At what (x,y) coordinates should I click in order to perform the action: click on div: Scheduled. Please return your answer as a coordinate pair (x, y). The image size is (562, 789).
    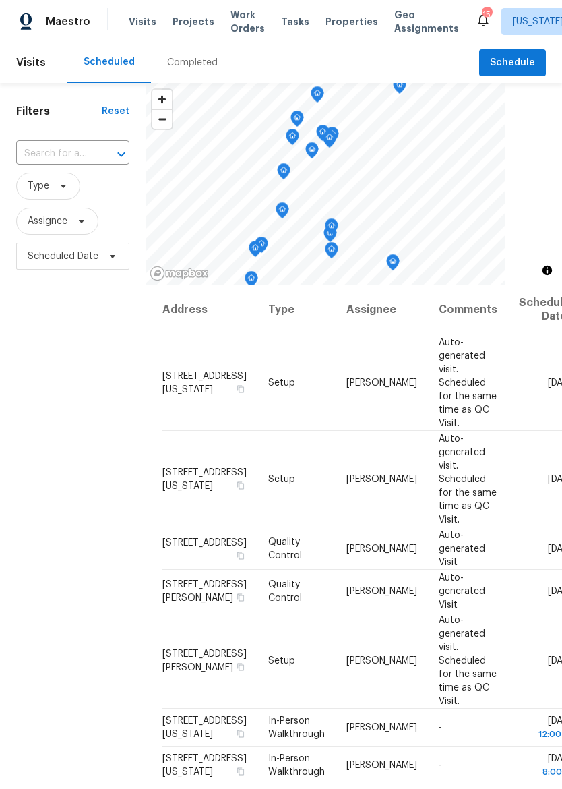
    Looking at the image, I should click on (109, 62).